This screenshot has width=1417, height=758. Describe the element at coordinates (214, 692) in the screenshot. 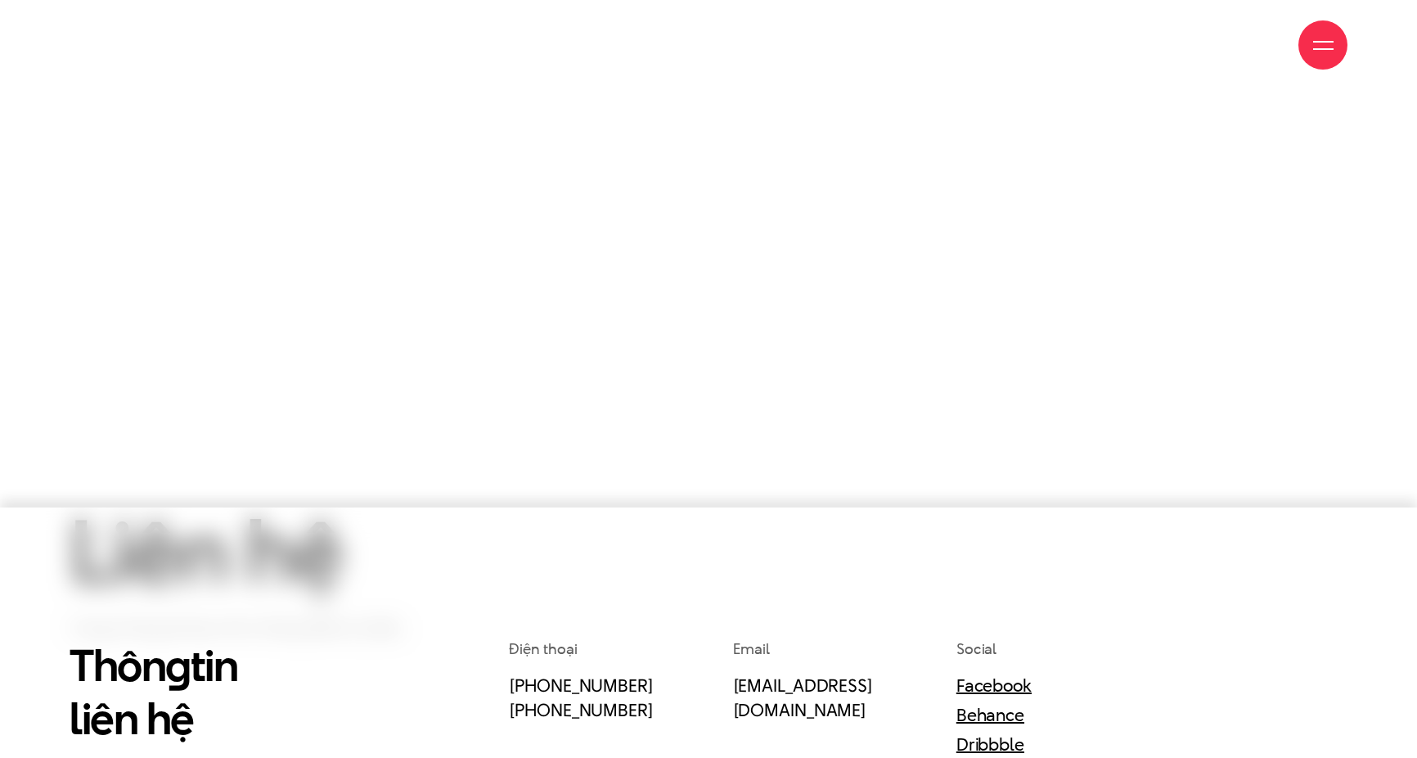

I see `h2: Thôn tin liên hệ` at that location.